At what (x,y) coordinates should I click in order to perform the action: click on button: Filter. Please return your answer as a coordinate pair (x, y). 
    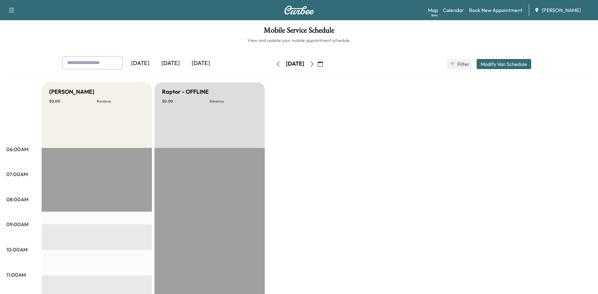
    Looking at the image, I should click on (459, 64).